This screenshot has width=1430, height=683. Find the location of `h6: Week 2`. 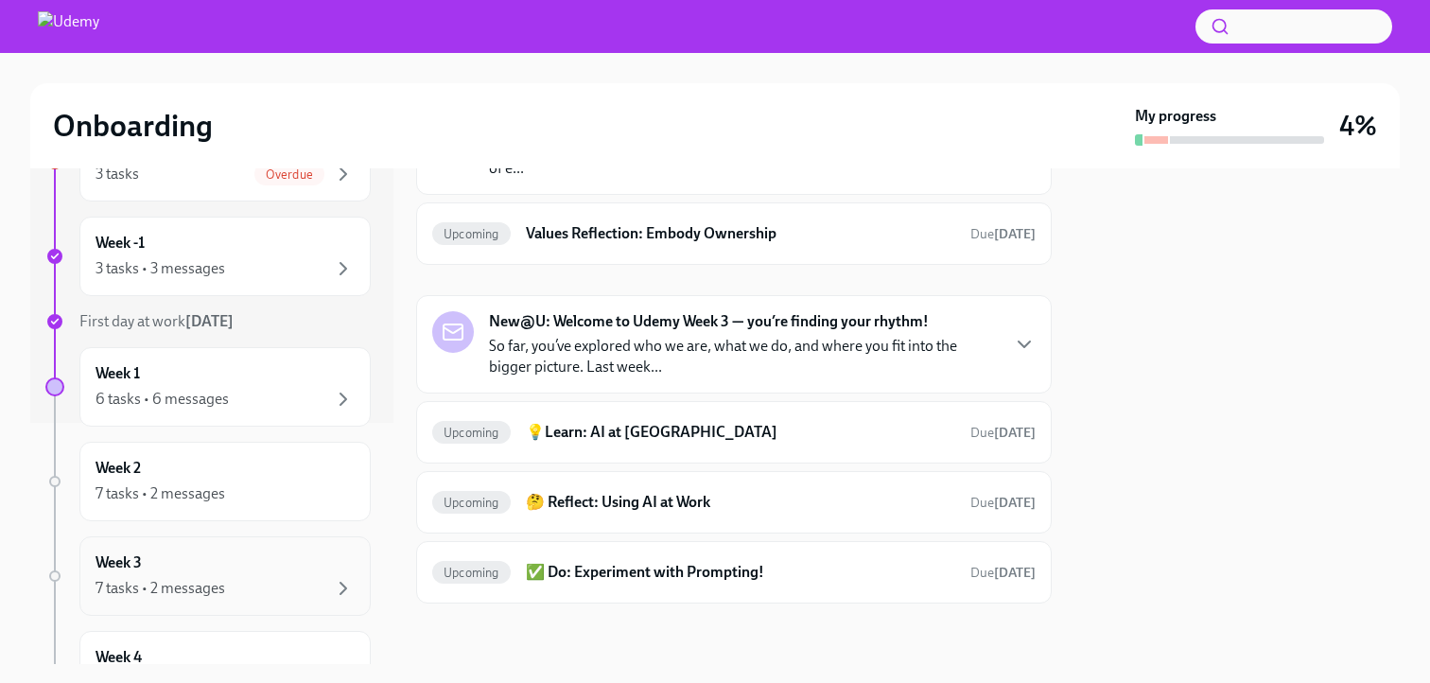

h6: Week 2 is located at coordinates (118, 468).